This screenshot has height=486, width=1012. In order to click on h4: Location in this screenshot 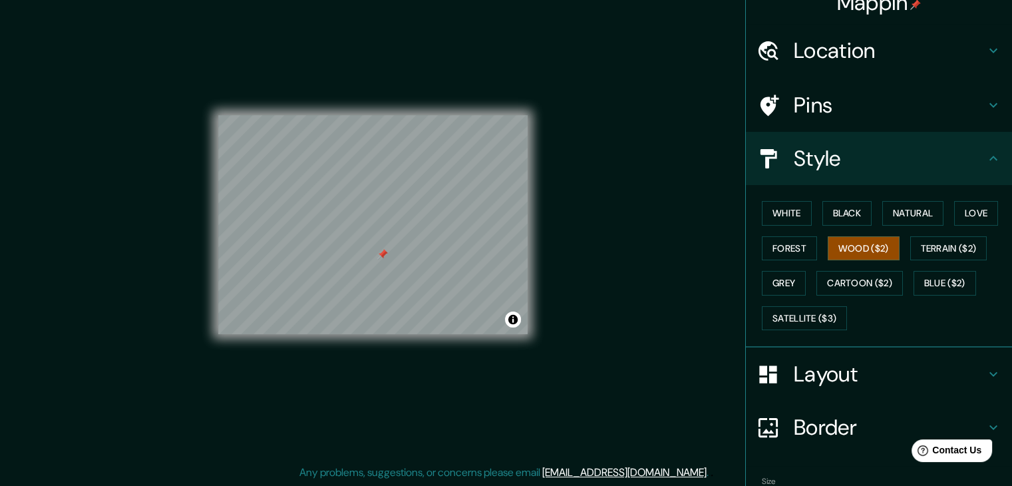, I will do `click(890, 51)`.